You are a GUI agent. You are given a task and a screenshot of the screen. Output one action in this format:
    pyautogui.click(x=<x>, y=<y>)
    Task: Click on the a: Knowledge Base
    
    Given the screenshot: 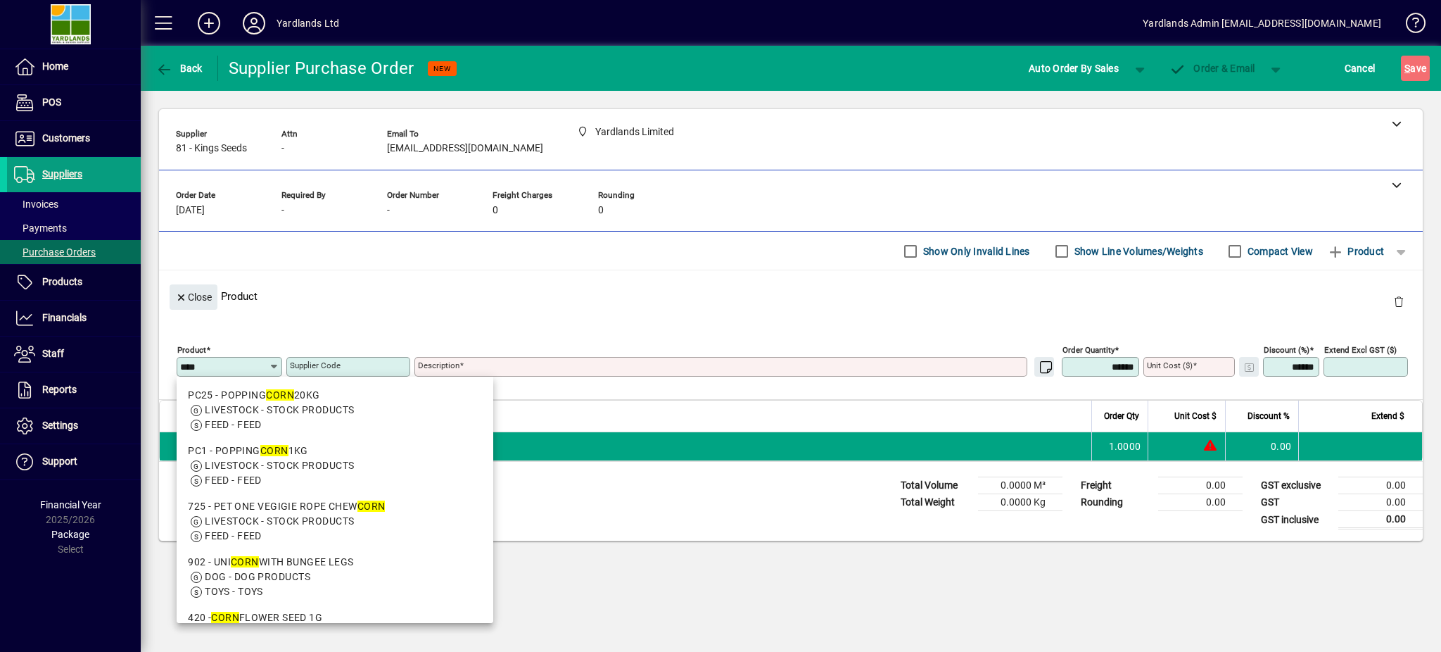 What is the action you would take?
    pyautogui.click(x=1409, y=25)
    